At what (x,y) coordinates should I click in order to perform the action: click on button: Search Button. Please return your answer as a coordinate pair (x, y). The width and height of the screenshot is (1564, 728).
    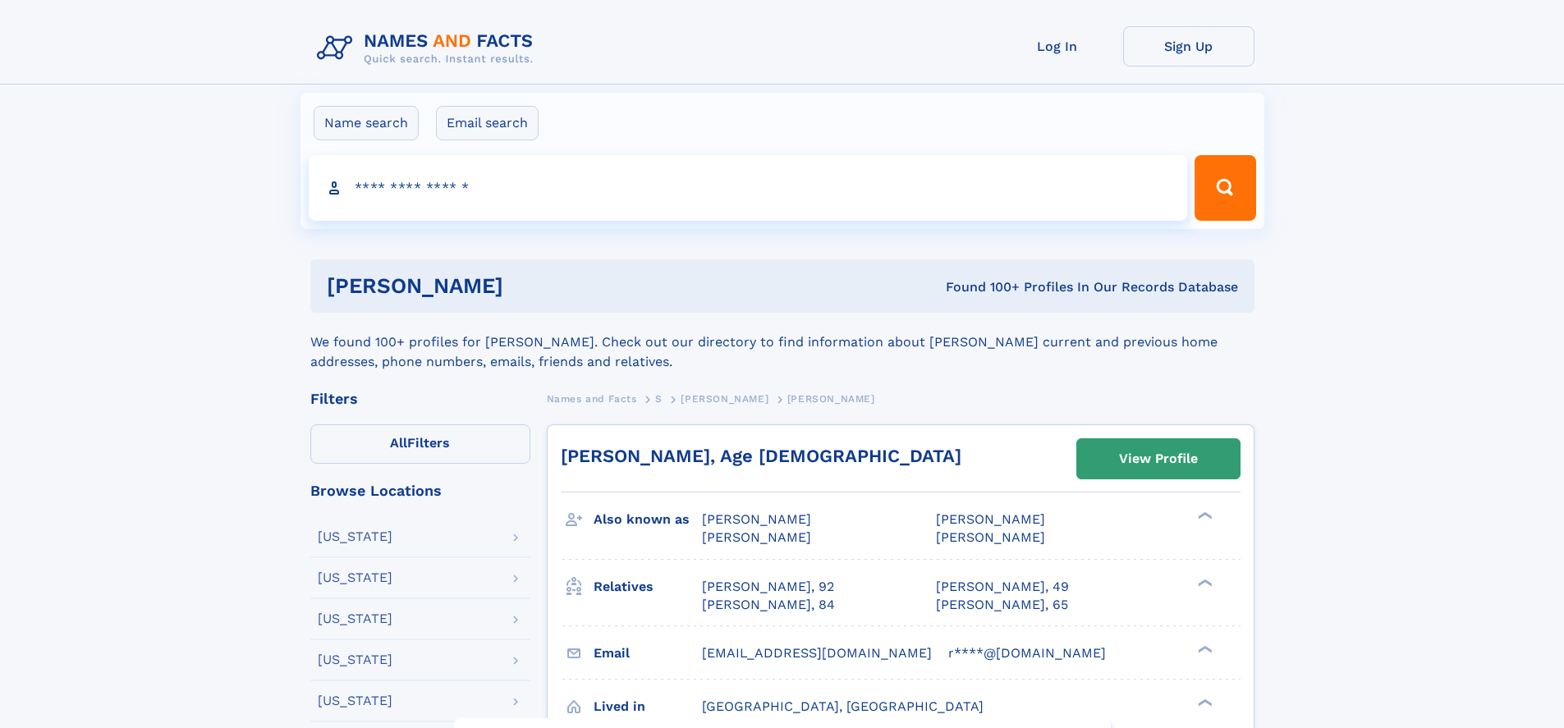
    Looking at the image, I should click on (1225, 188).